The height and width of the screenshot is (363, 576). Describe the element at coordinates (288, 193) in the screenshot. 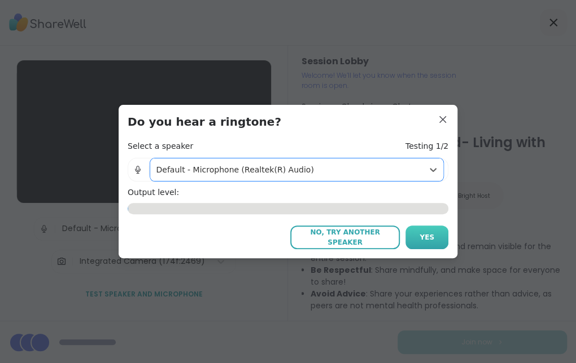

I see `h4: Output level:` at that location.